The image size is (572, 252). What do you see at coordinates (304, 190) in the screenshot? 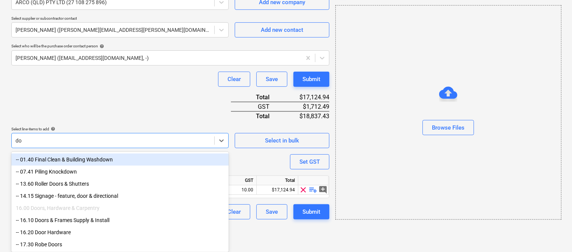
I see `span: clear` at bounding box center [304, 190].